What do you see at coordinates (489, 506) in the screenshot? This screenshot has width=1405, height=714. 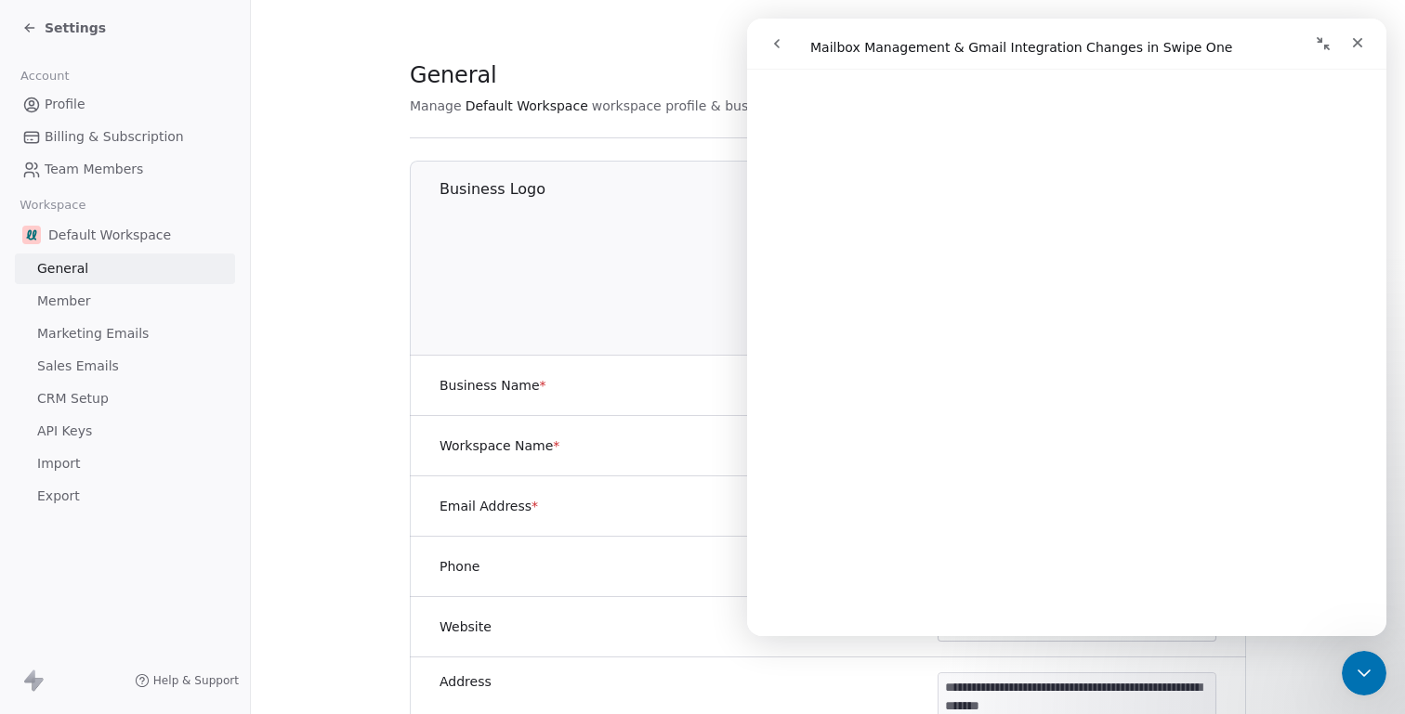 I see `label: Email Address` at bounding box center [489, 506].